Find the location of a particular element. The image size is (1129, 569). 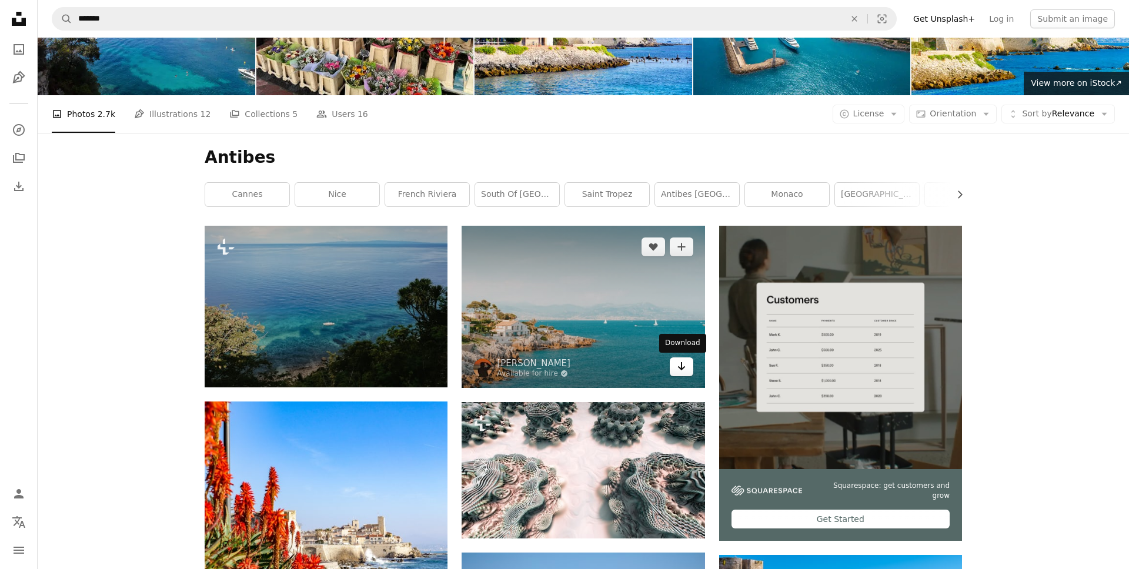

button: Search Unsplash is located at coordinates (62, 19).